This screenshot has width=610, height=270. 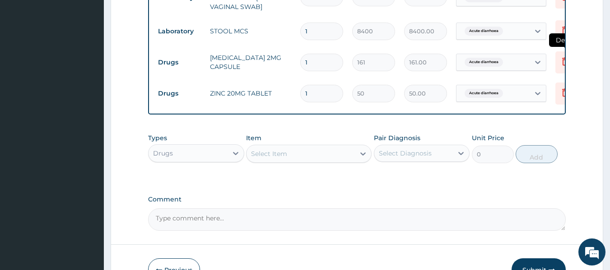 I want to click on div: Chat with us now, so click(x=99, y=56).